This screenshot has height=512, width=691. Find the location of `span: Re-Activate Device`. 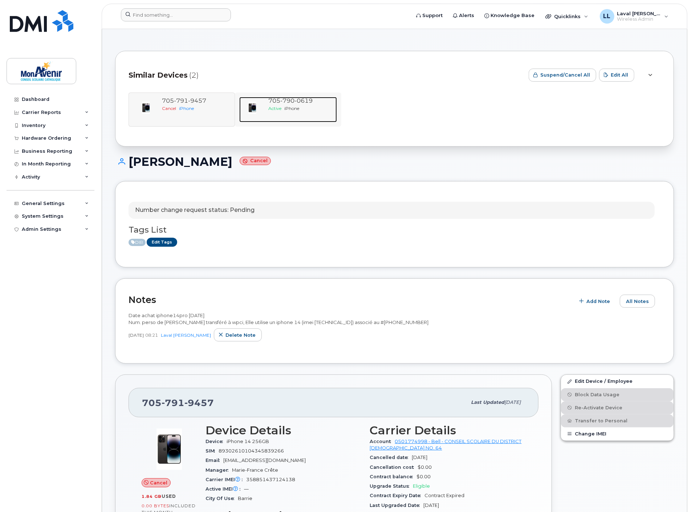

span: Re-Activate Device is located at coordinates (598, 408).